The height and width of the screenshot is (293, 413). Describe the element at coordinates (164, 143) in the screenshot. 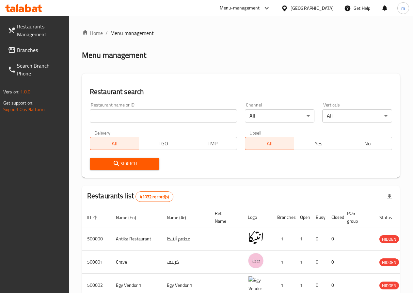

I see `span: TGO` at that location.